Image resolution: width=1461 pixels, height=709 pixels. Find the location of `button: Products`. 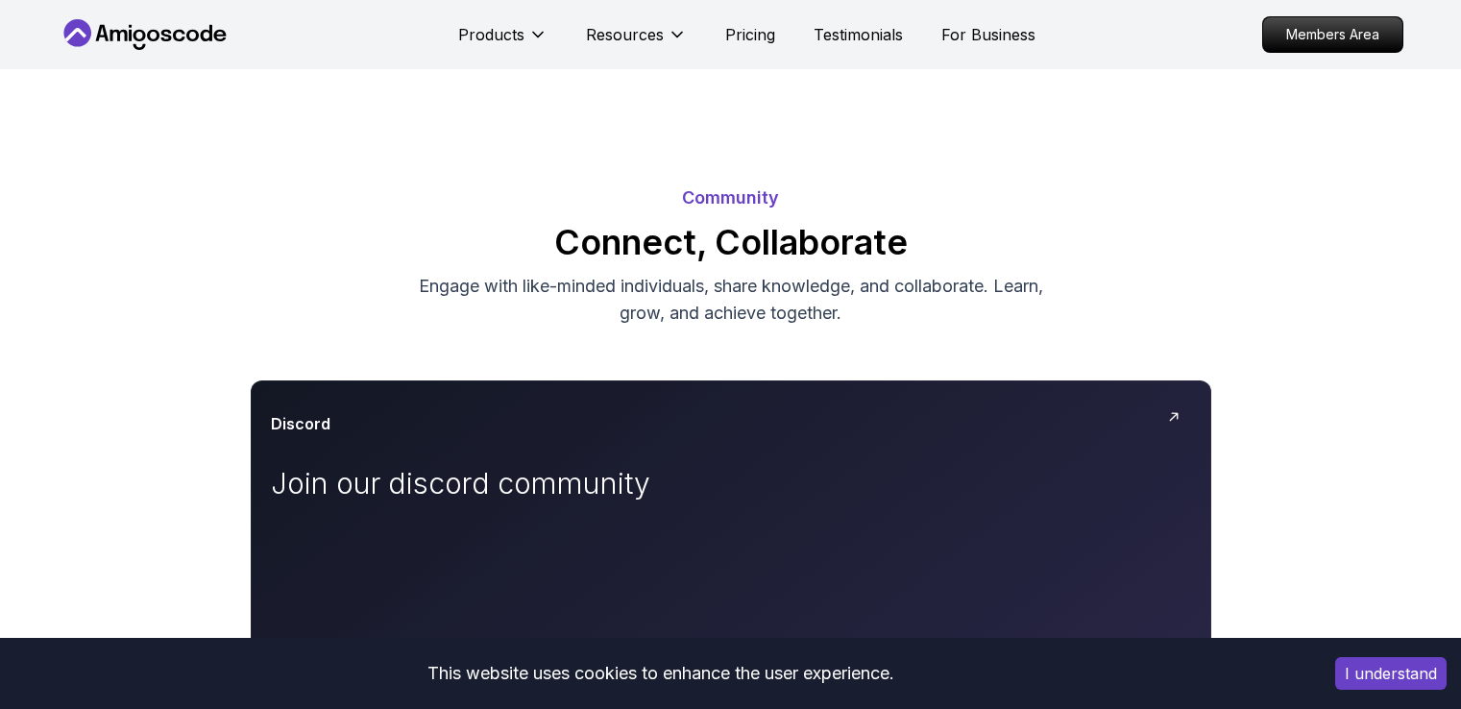

button: Products is located at coordinates (502, 42).